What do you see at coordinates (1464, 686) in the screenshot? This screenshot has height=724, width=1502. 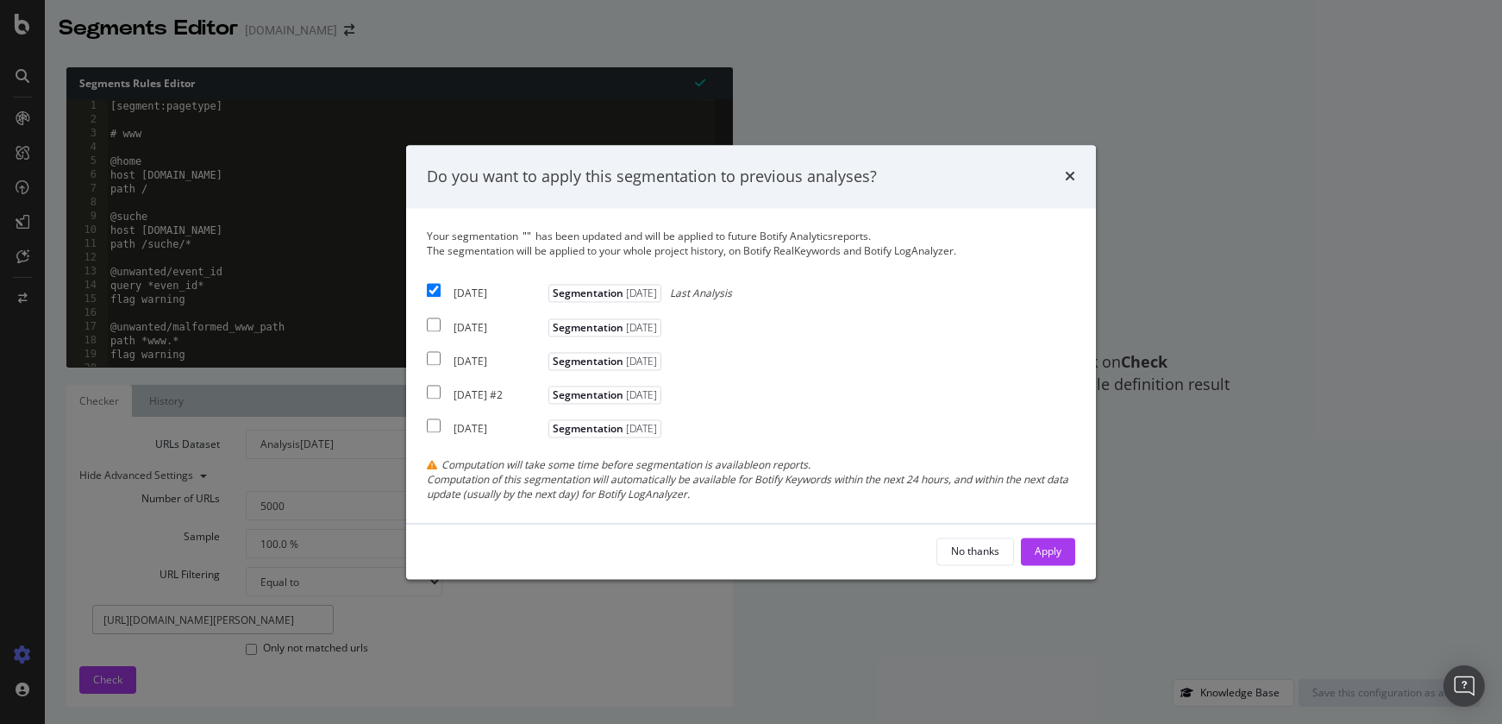 I see `div: Open Intercom Messenger` at bounding box center [1464, 686].